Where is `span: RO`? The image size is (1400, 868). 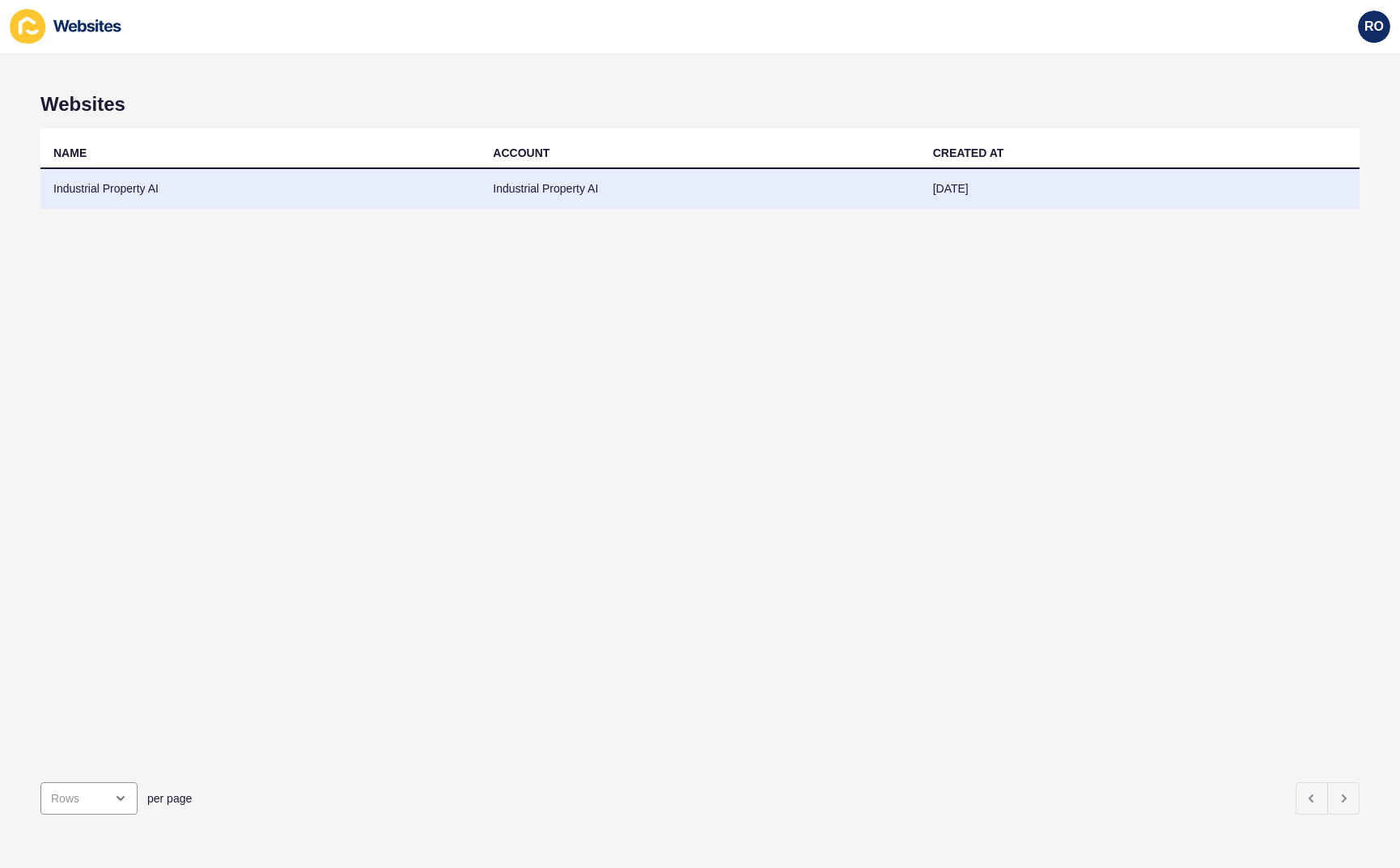 span: RO is located at coordinates (1374, 27).